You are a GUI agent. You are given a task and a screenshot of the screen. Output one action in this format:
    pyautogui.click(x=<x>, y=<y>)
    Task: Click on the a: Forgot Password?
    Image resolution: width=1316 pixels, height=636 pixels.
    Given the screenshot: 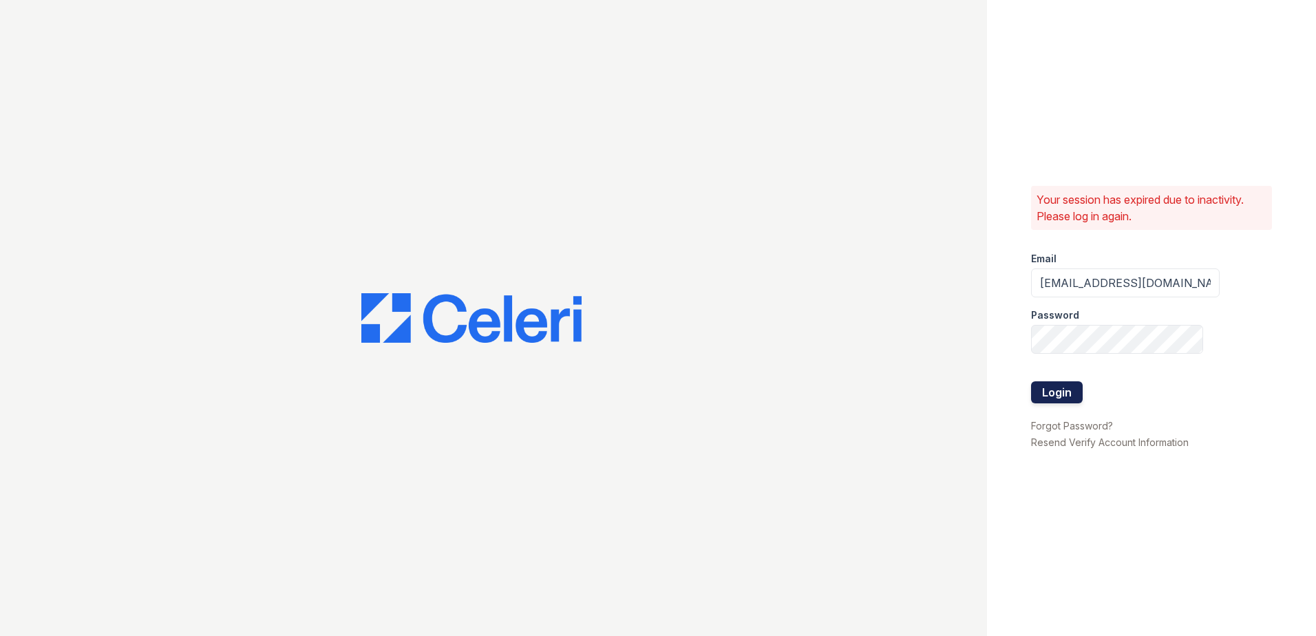 What is the action you would take?
    pyautogui.click(x=1071, y=425)
    